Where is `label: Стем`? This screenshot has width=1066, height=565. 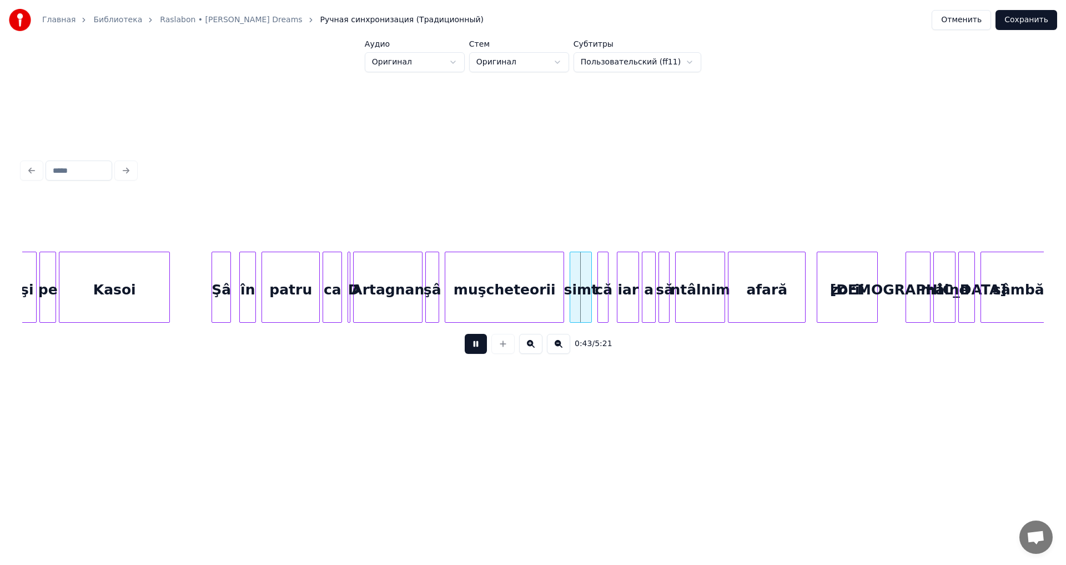 label: Стем is located at coordinates (519, 44).